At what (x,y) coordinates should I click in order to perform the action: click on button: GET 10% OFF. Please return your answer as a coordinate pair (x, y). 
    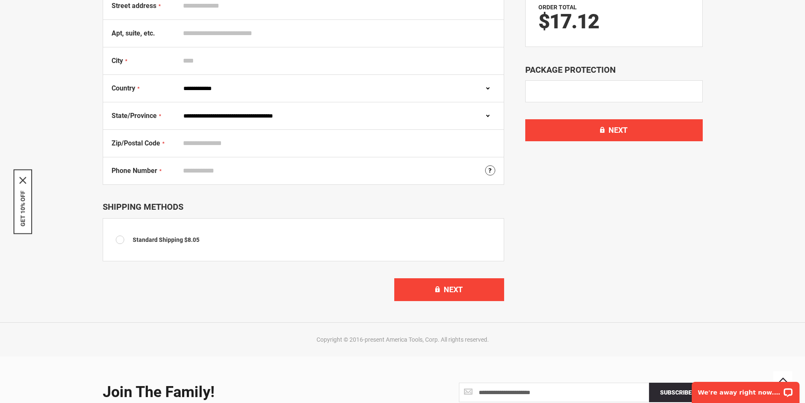
    Looking at the image, I should click on (23, 208).